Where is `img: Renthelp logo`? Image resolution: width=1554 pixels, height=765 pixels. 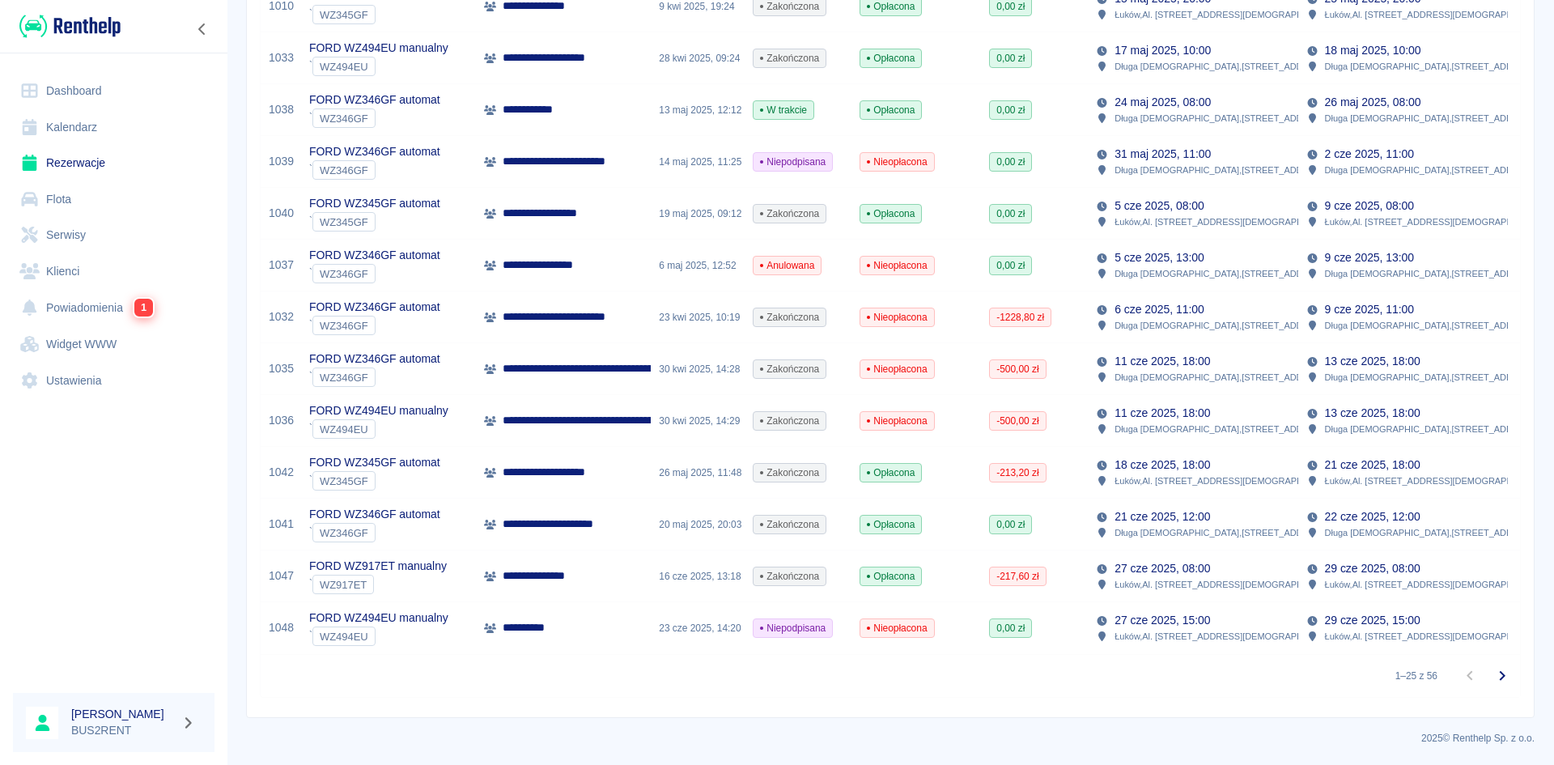 img: Renthelp logo is located at coordinates (70, 26).